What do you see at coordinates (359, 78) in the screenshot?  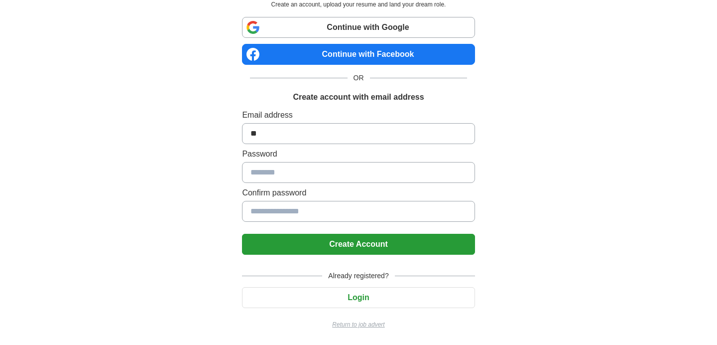 I see `span: OR` at bounding box center [359, 78].